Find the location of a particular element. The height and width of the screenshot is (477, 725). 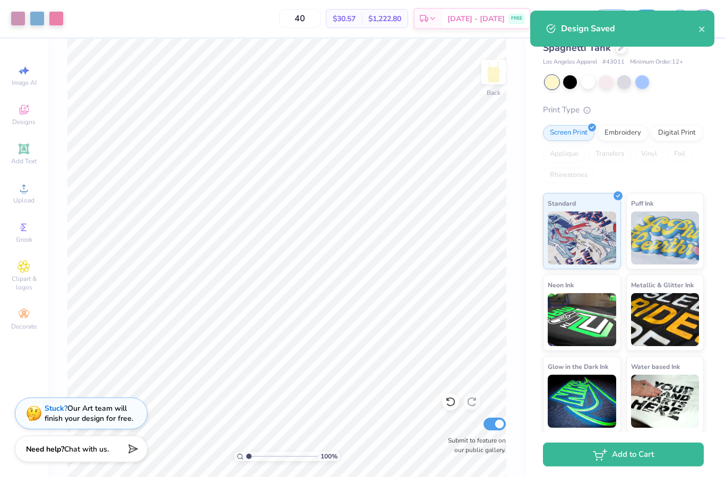

span: Neon Ink is located at coordinates (560, 285).